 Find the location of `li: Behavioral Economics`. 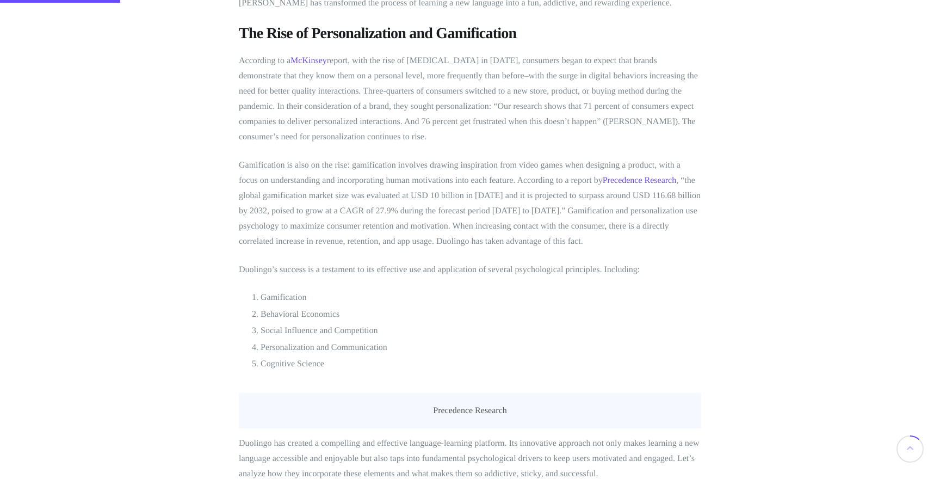

li: Behavioral Economics is located at coordinates (481, 315).